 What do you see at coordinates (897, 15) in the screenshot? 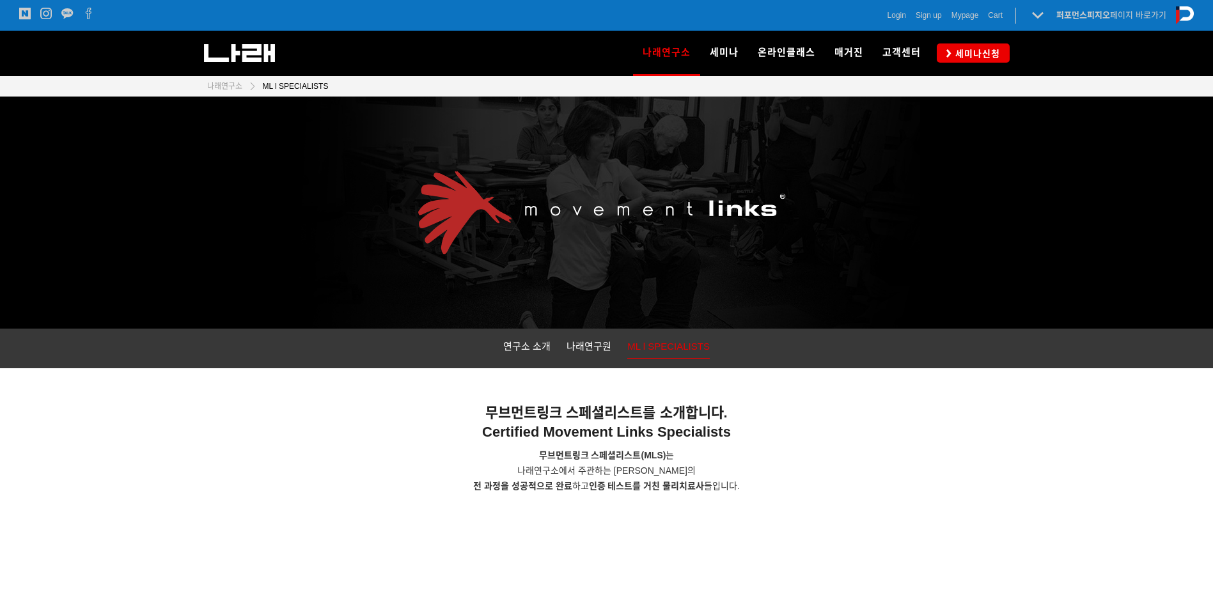
I see `span: Login` at bounding box center [897, 15].